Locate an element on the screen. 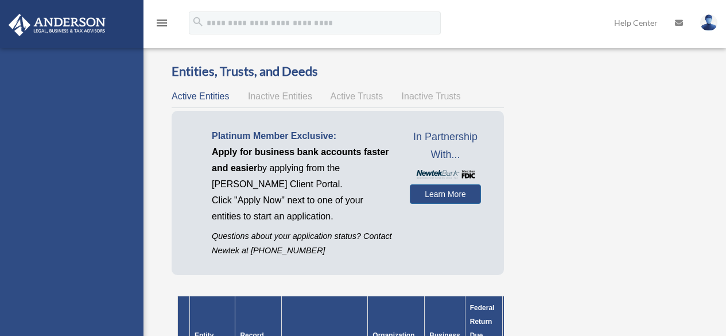 The image size is (726, 336). i: menu is located at coordinates (162, 23).